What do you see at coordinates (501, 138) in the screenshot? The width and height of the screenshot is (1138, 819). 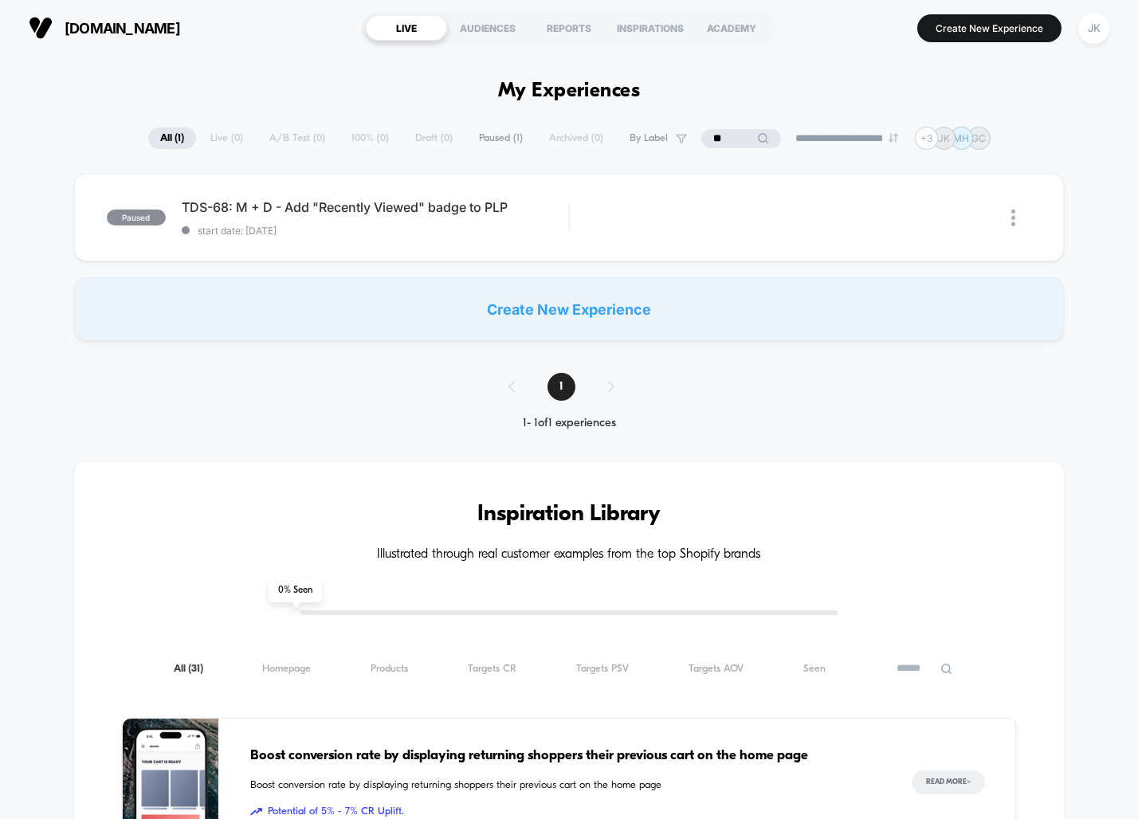 I see `span: Paused ( 1 )` at bounding box center [501, 138].